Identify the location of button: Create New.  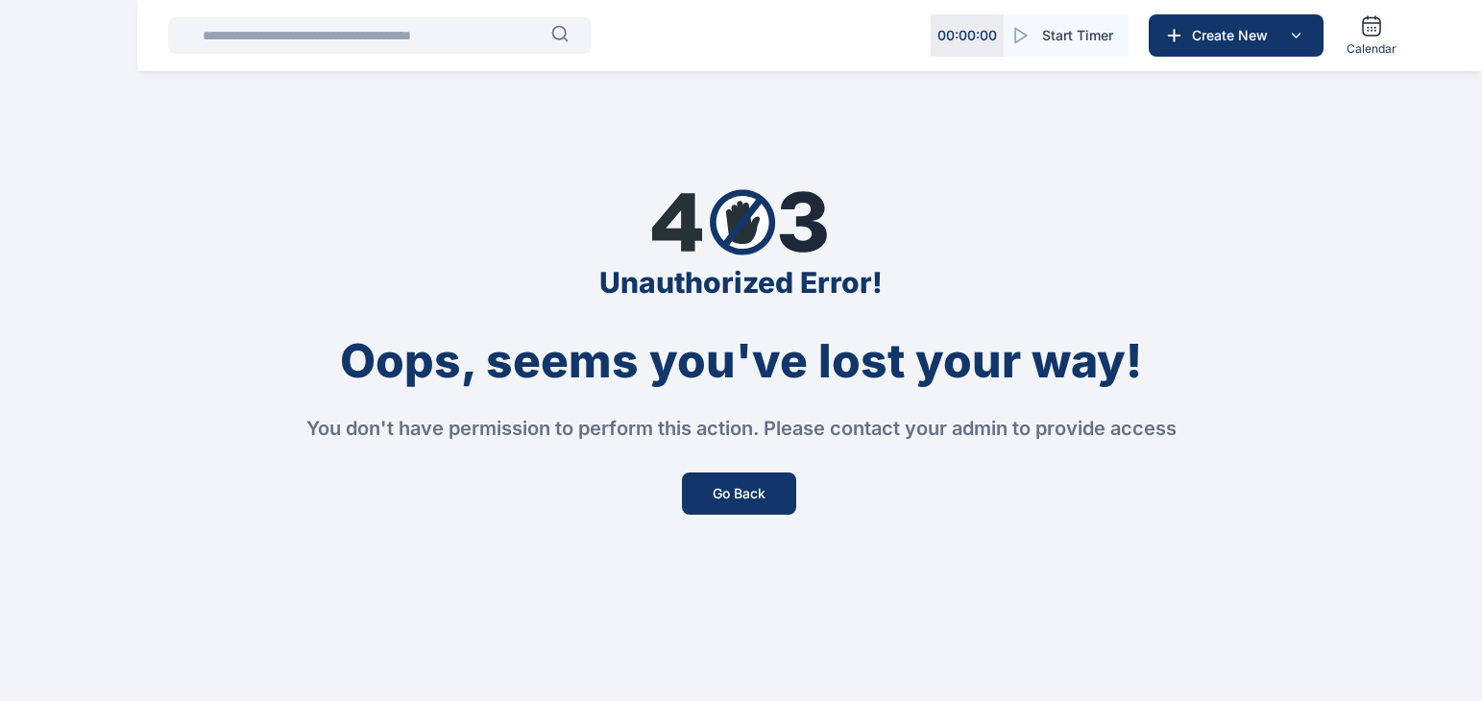
(1236, 36).